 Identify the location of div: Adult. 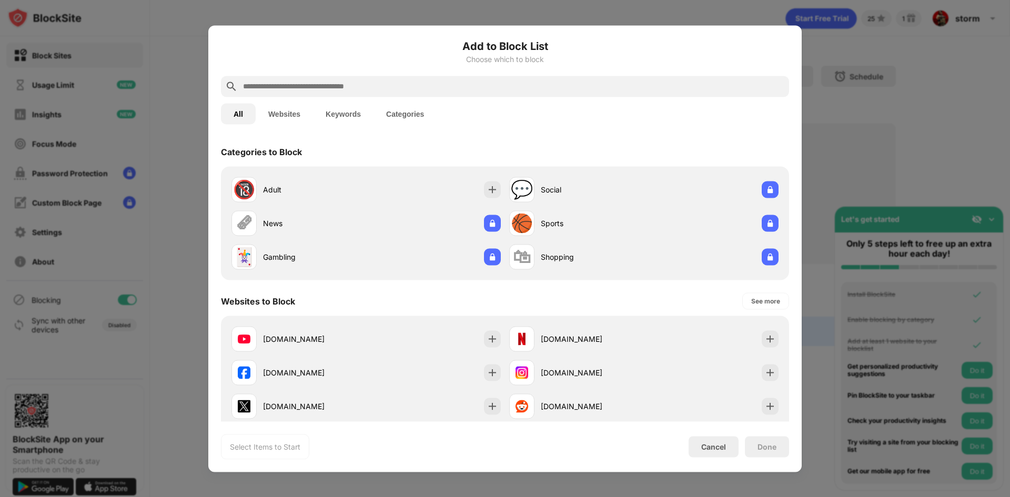
(314, 189).